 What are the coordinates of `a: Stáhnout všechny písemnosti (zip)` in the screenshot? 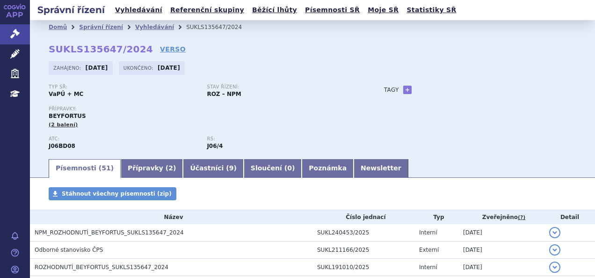 It's located at (112, 194).